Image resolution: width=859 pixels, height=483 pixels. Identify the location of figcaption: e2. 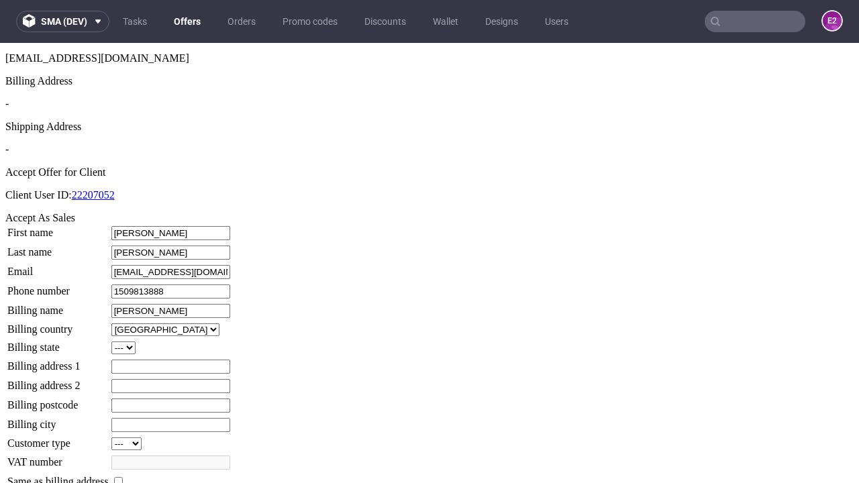
(832, 21).